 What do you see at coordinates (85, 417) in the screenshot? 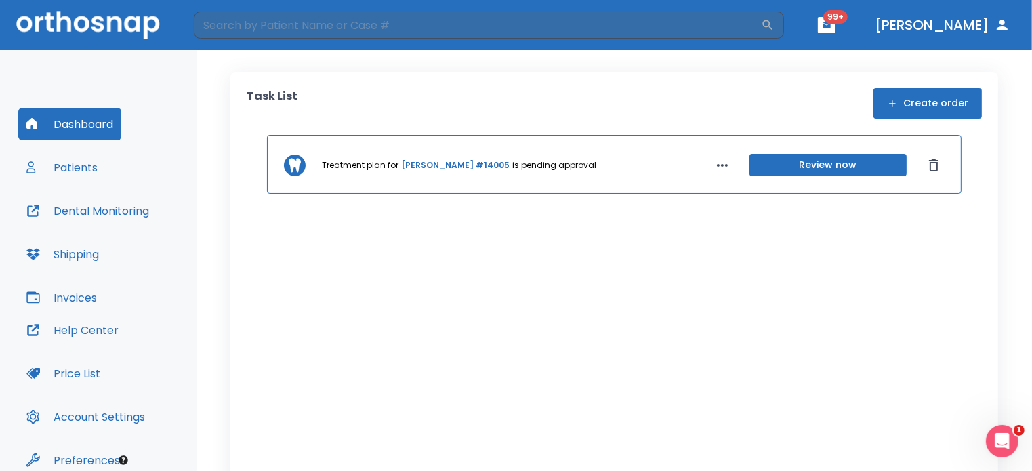
I see `a: Account Settings` at bounding box center [85, 417].